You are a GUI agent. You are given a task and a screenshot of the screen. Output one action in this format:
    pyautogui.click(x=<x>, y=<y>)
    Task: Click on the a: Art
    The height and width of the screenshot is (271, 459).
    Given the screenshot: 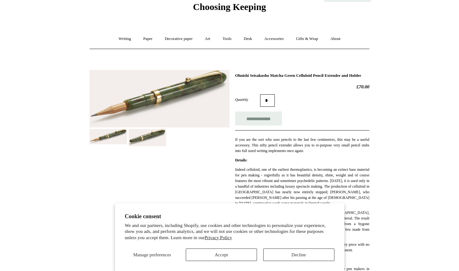 What is the action you would take?
    pyautogui.click(x=207, y=39)
    